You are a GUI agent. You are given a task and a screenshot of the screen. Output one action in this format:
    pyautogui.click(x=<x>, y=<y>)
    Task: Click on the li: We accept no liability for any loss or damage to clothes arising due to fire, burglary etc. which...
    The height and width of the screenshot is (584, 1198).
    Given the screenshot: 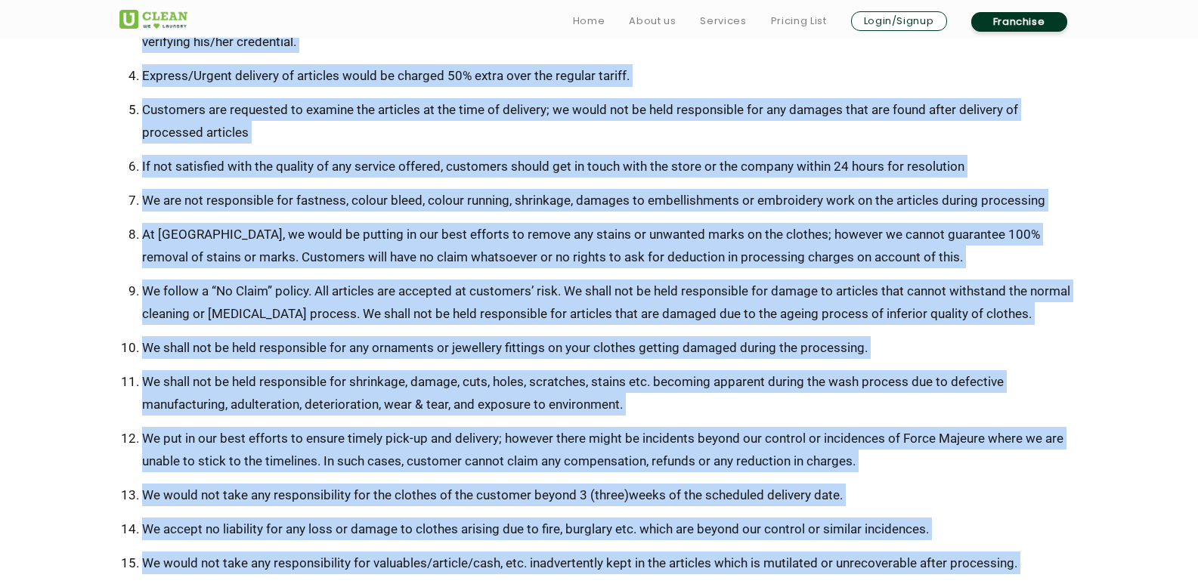 What is the action you would take?
    pyautogui.click(x=611, y=529)
    